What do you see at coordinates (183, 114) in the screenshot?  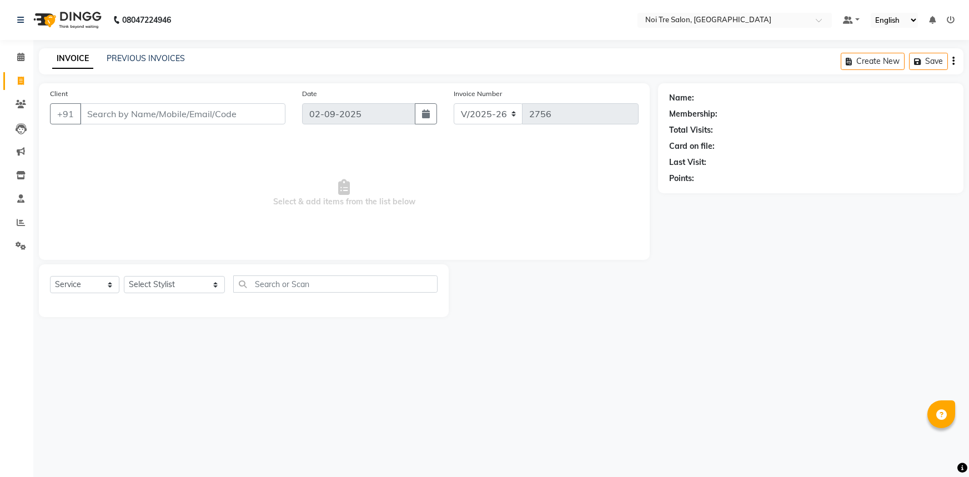 I see `input: Search by Name/Mobile/Email/Code` at bounding box center [183, 114].